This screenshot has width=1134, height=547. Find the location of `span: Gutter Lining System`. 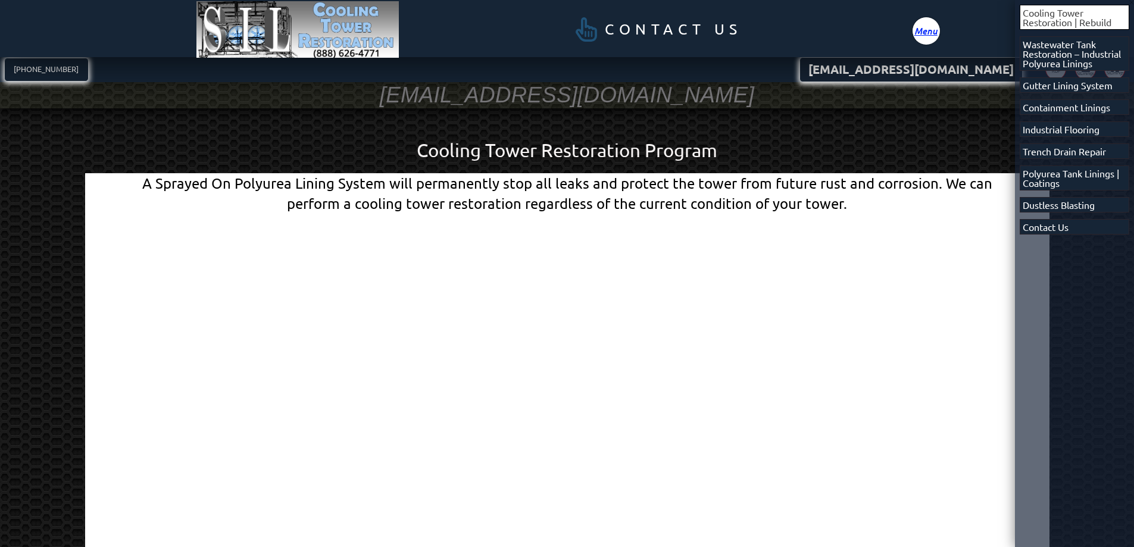

span: Gutter Lining System is located at coordinates (1067, 85).